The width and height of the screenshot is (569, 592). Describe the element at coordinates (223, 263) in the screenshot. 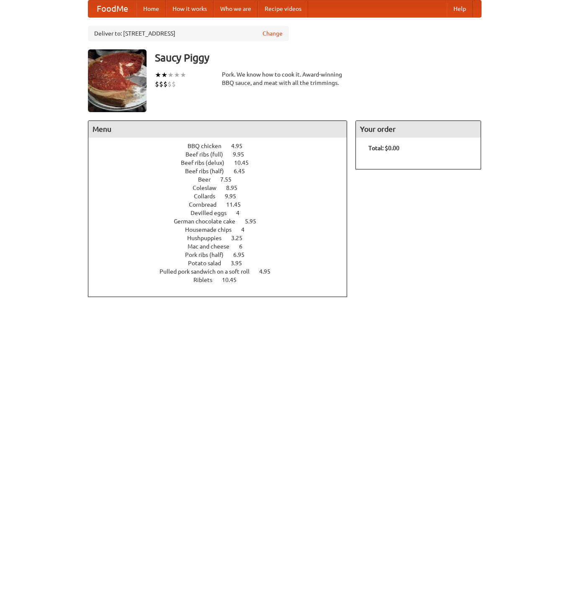

I see `a: Potato salad 3.95` at that location.